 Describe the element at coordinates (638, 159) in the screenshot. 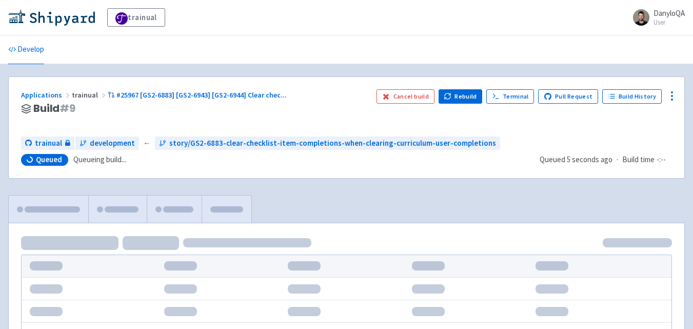

I see `span: Build time` at that location.